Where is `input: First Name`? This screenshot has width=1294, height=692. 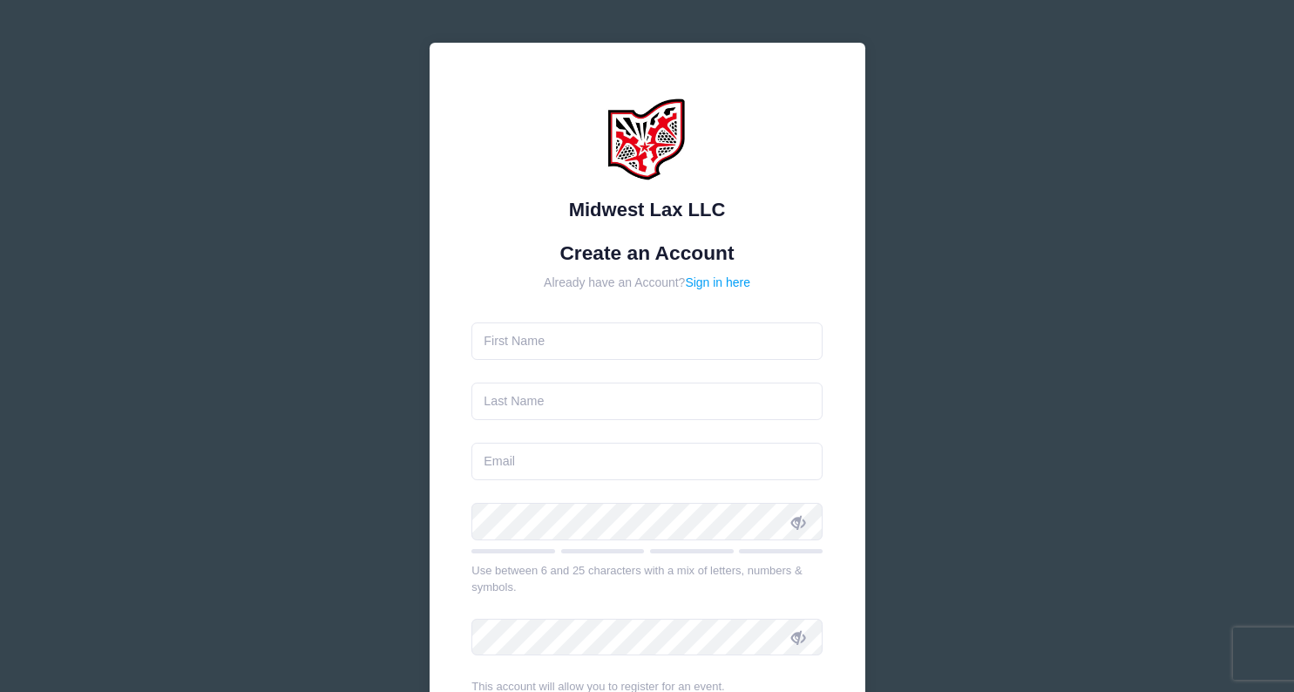 input: First Name is located at coordinates (647, 341).